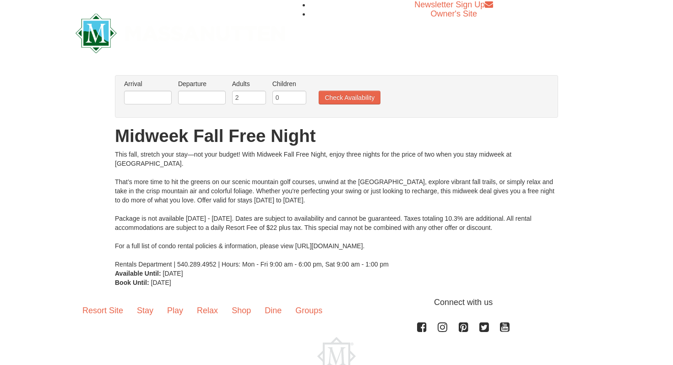  What do you see at coordinates (454, 14) in the screenshot?
I see `a: Owner's Site` at bounding box center [454, 14].